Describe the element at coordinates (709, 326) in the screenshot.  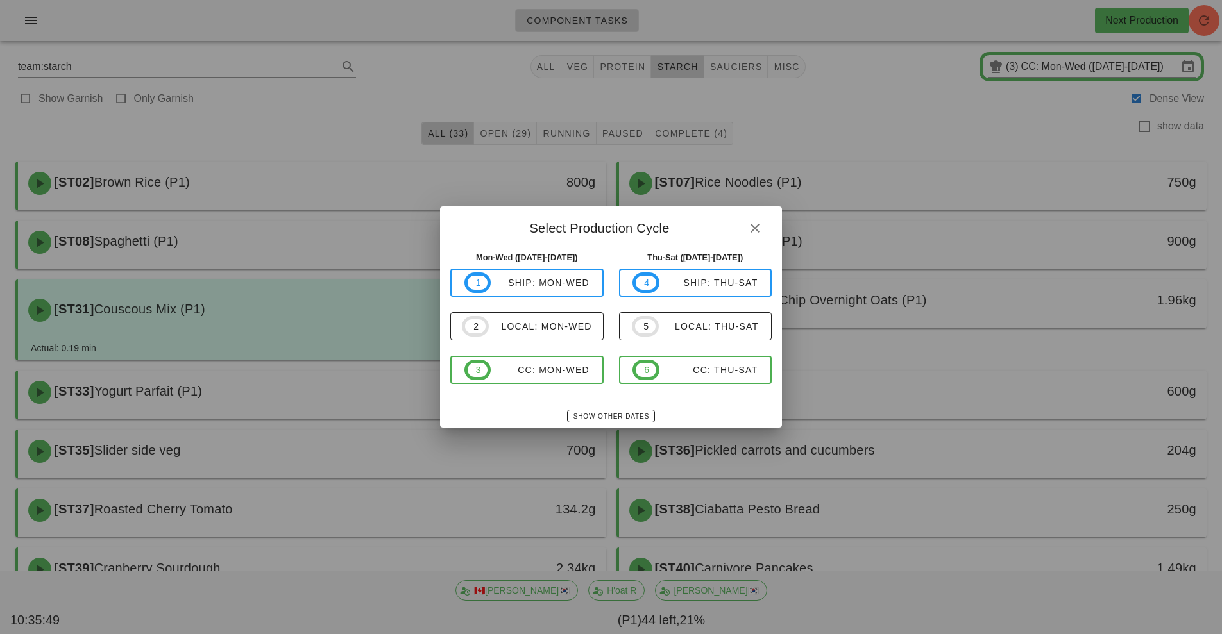
I see `div: local: Thu-Sat` at that location.